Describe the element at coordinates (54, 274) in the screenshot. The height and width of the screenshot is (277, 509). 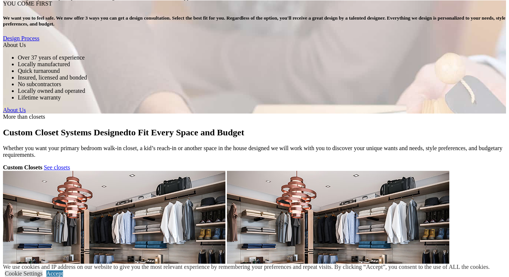
I see `a: Accept` at that location.